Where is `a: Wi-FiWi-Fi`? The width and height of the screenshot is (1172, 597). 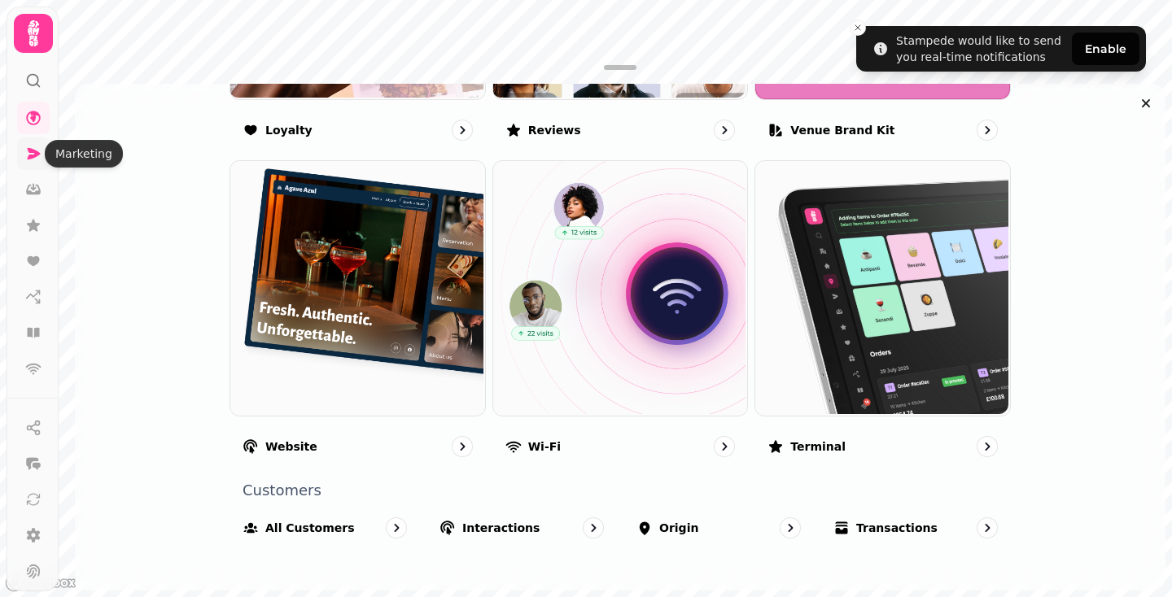 a: Wi-FiWi-Fi is located at coordinates (620, 315).